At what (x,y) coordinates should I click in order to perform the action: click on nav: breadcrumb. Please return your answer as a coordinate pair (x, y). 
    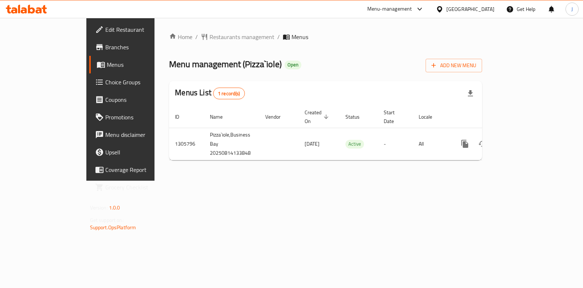
    Looking at the image, I should click on (326, 37).